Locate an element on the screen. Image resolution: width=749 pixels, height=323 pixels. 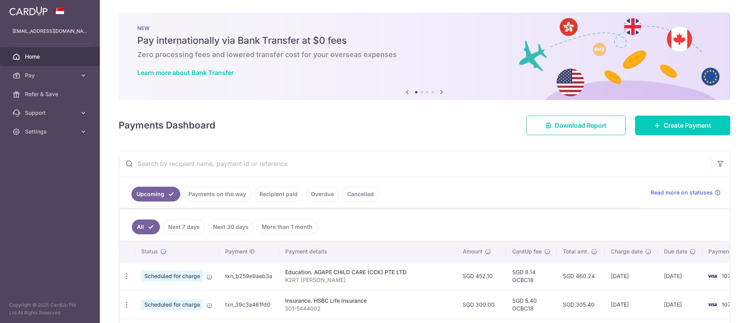
p: 501-5444002 is located at coordinates (367, 308).